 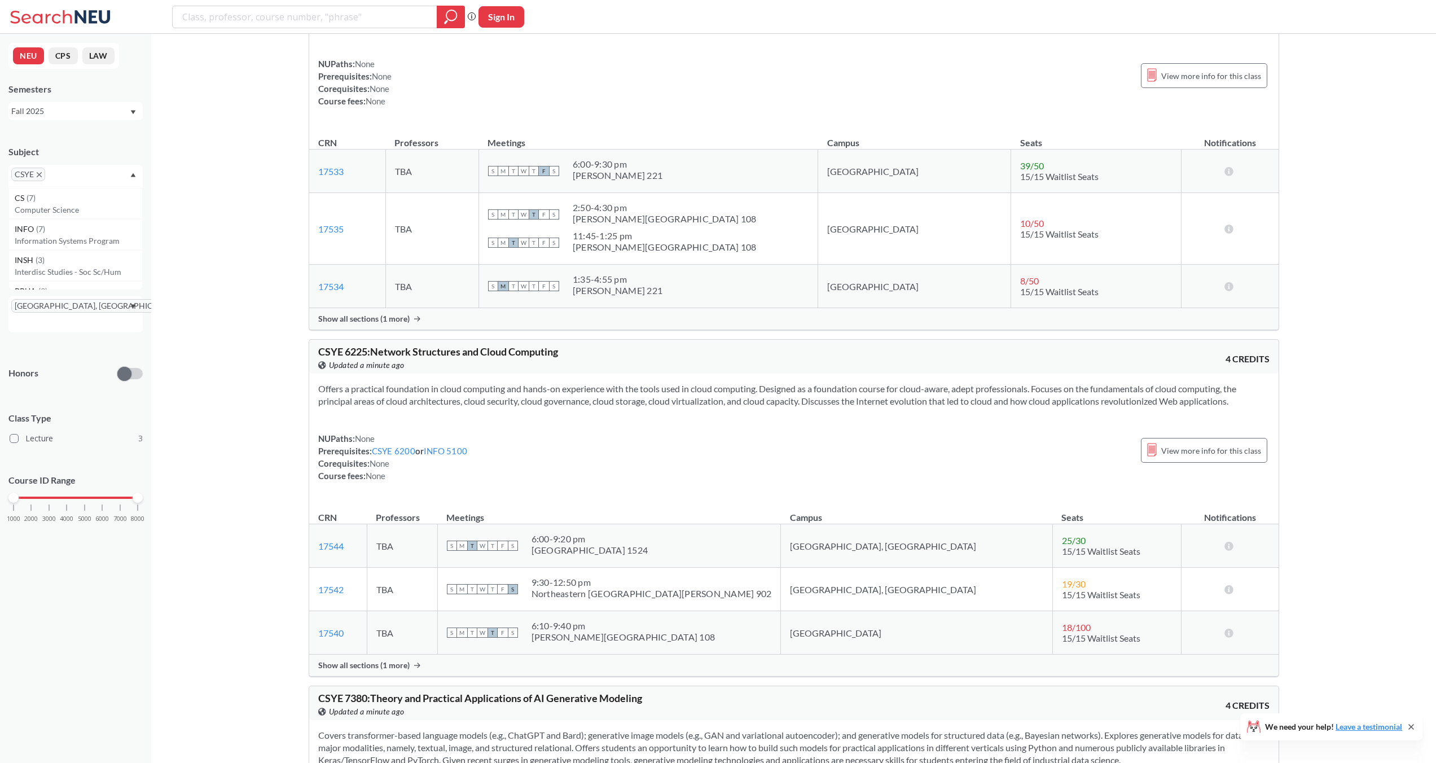 I want to click on span: PPUA, so click(x=27, y=291).